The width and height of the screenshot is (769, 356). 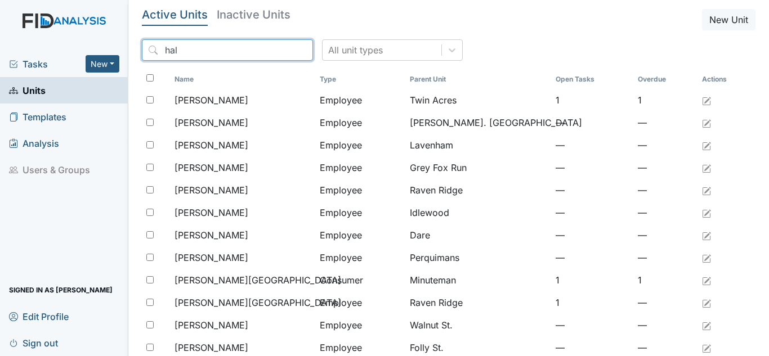 What do you see at coordinates (478, 213) in the screenshot?
I see `td: Idlewood` at bounding box center [478, 213].